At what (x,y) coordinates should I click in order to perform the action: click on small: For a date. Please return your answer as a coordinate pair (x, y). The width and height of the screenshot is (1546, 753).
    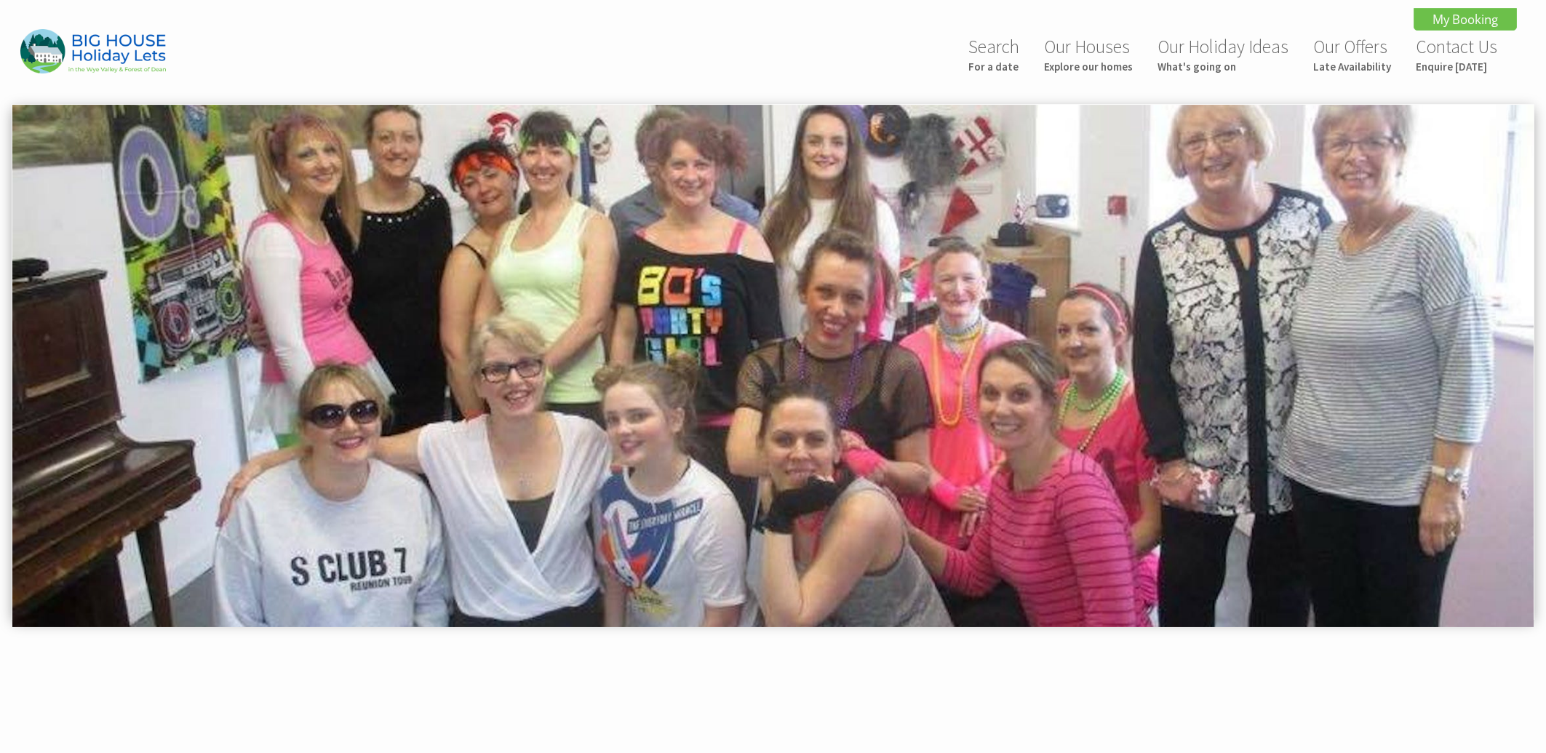
    Looking at the image, I should click on (994, 66).